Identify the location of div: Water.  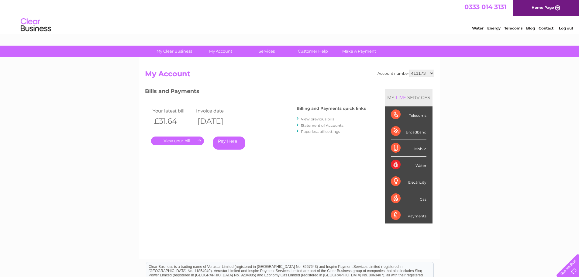
(408, 165).